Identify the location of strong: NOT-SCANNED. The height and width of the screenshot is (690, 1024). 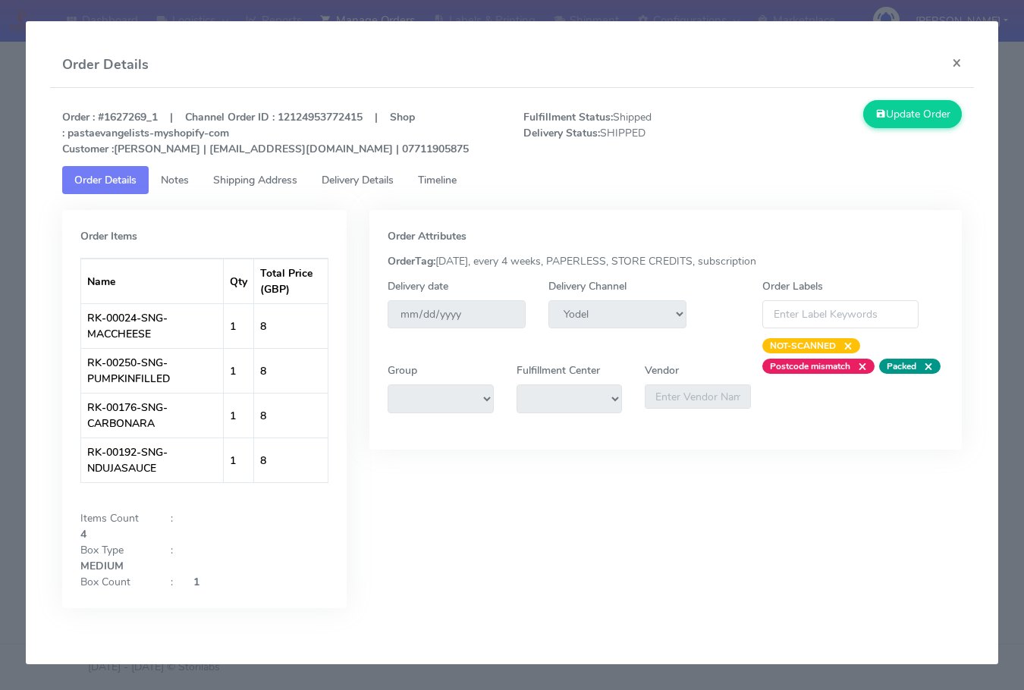
(802, 346).